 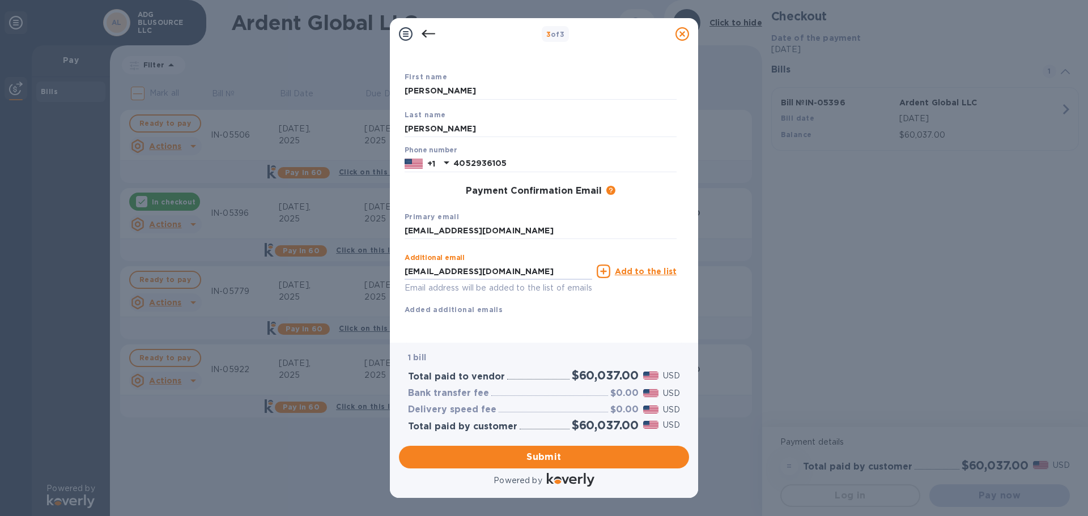 What do you see at coordinates (462, 427) in the screenshot?
I see `h3: Total paid by customer` at bounding box center [462, 427].